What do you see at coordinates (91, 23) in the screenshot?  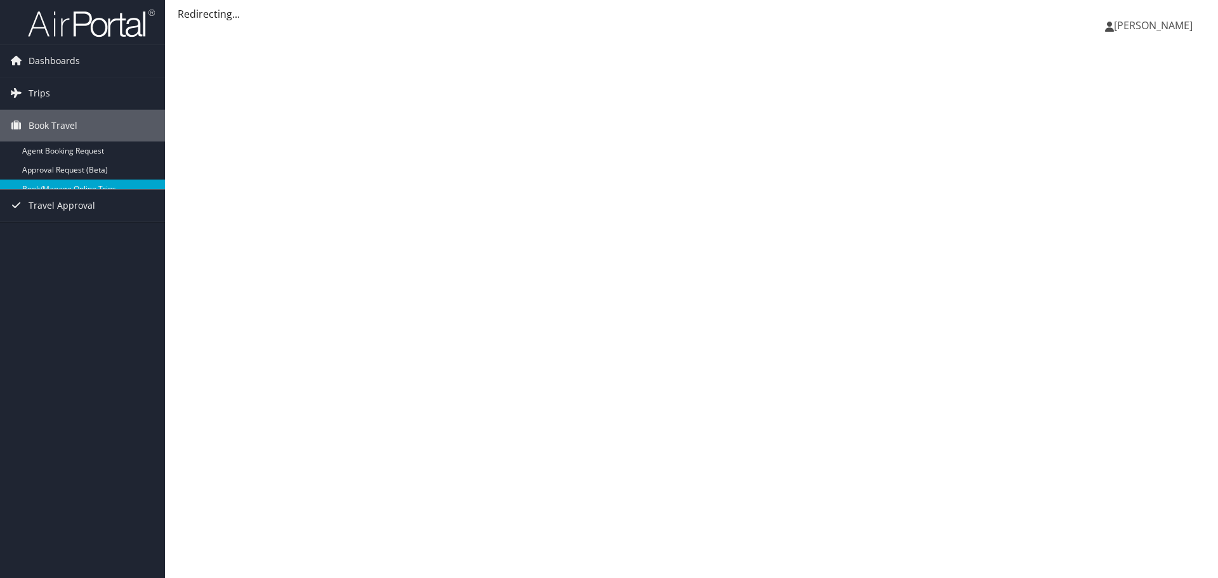 I see `img: airportal-logo.png` at bounding box center [91, 23].